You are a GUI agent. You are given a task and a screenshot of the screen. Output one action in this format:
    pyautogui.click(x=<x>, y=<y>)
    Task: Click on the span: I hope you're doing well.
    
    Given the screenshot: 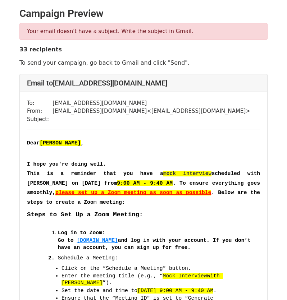 What is the action you would take?
    pyautogui.click(x=67, y=164)
    